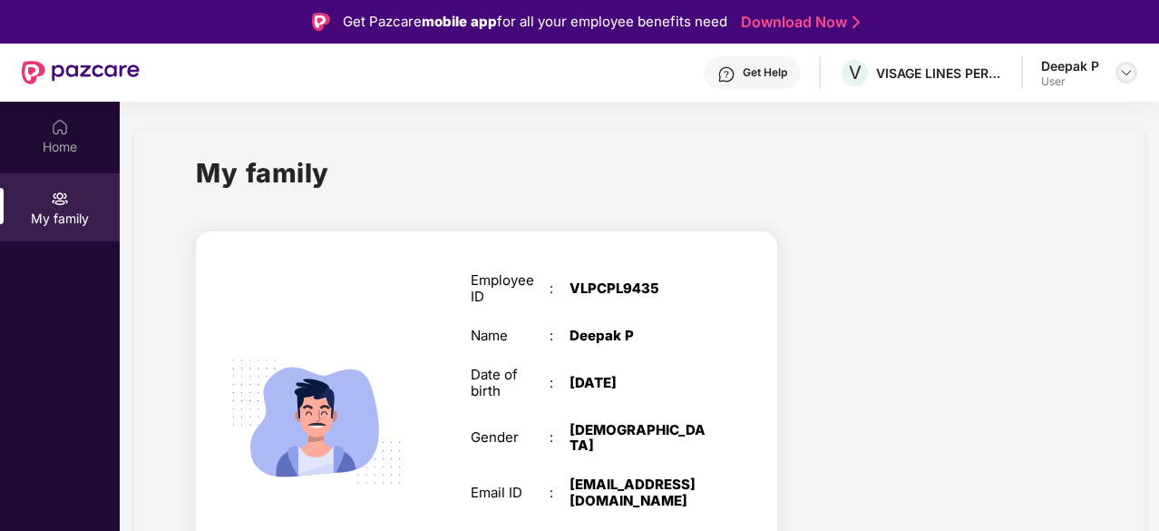 This screenshot has width=1159, height=531. What do you see at coordinates (510, 437) in the screenshot?
I see `div: Gender` at bounding box center [510, 437].